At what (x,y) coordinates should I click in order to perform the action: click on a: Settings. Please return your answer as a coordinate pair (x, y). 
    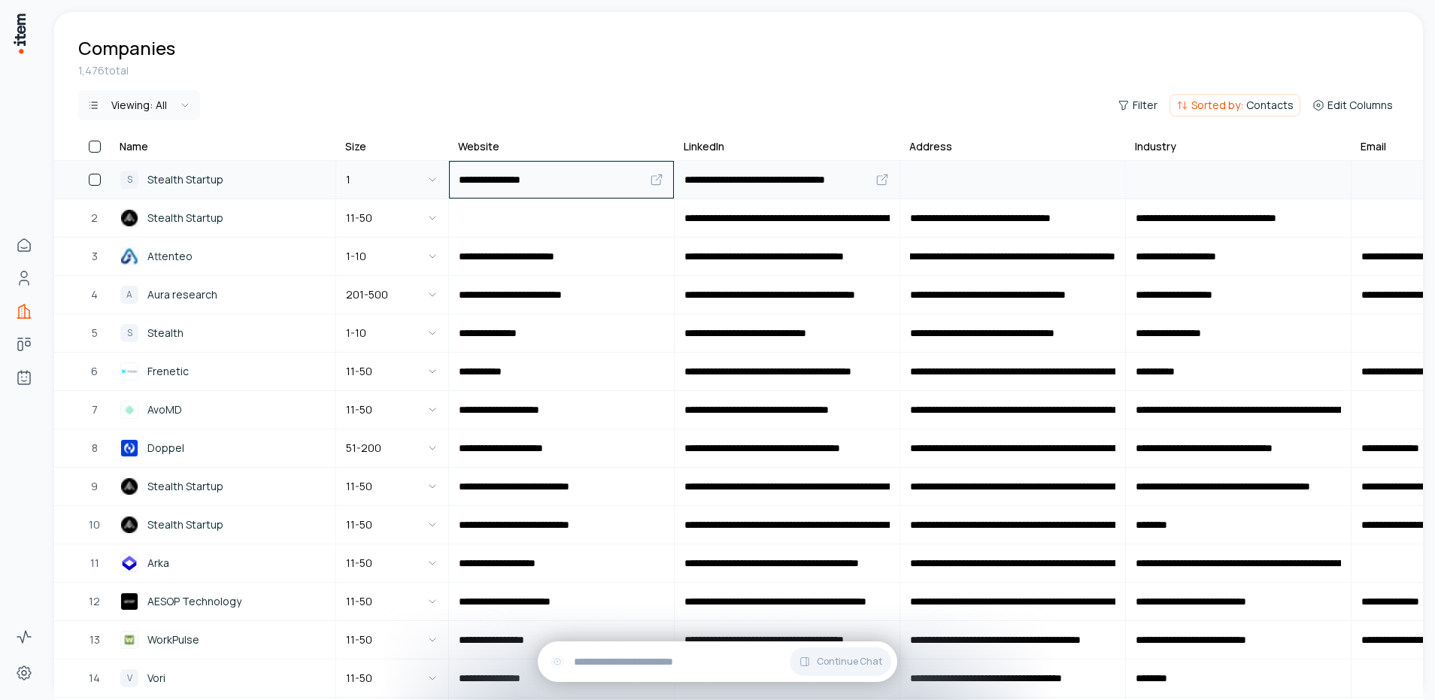
    Looking at the image, I should click on (24, 673).